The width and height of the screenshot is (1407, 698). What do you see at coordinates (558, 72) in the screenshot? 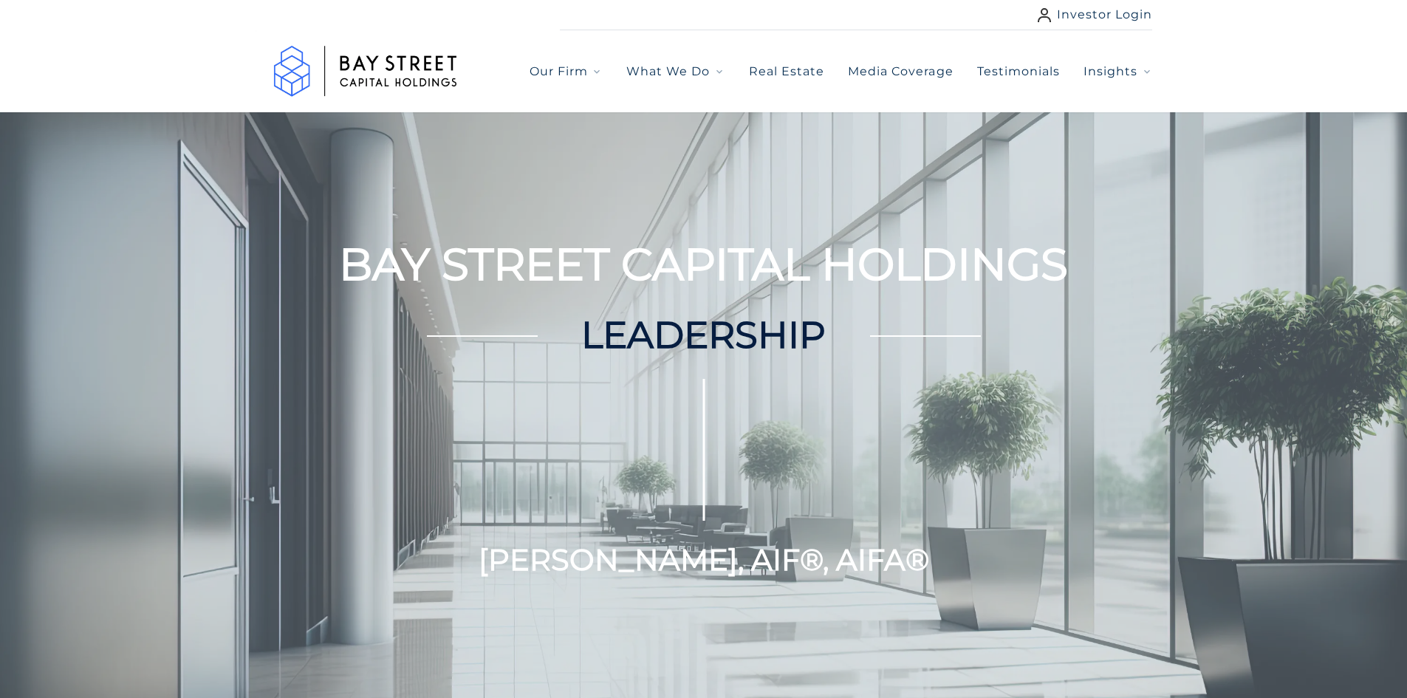
I see `span: Our Firm` at bounding box center [558, 72].